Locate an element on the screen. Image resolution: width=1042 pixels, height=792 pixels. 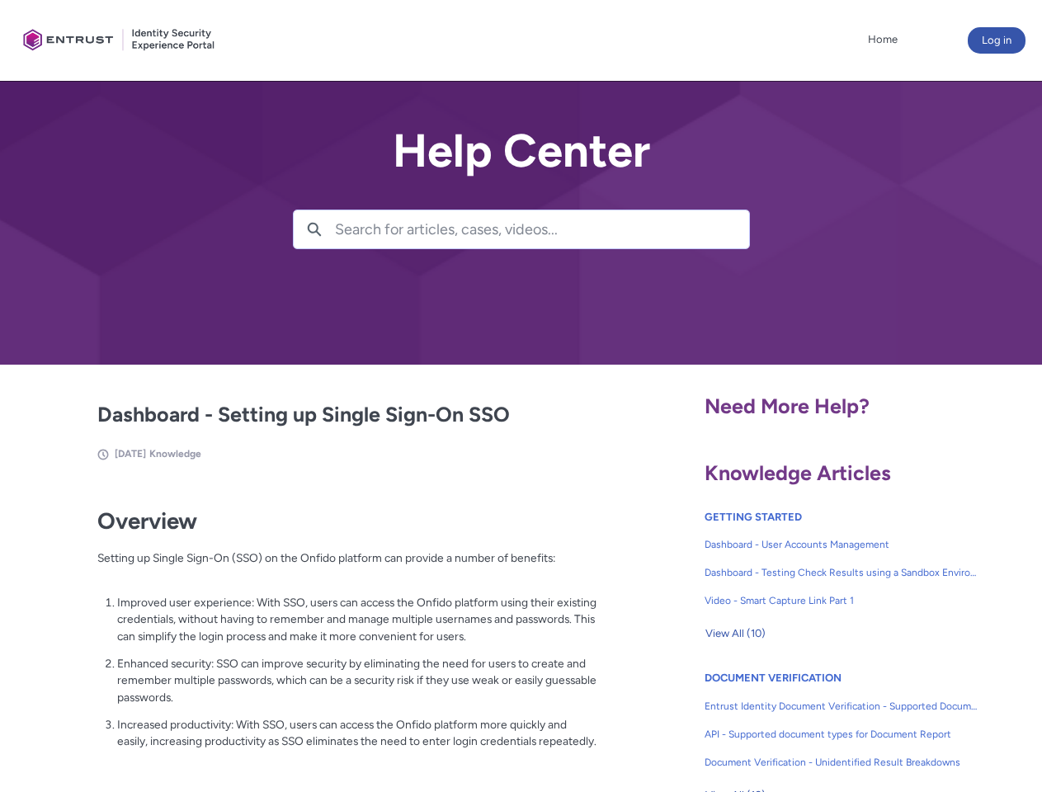
span: Video - Smart Capture Link Part 1 is located at coordinates (842, 601).